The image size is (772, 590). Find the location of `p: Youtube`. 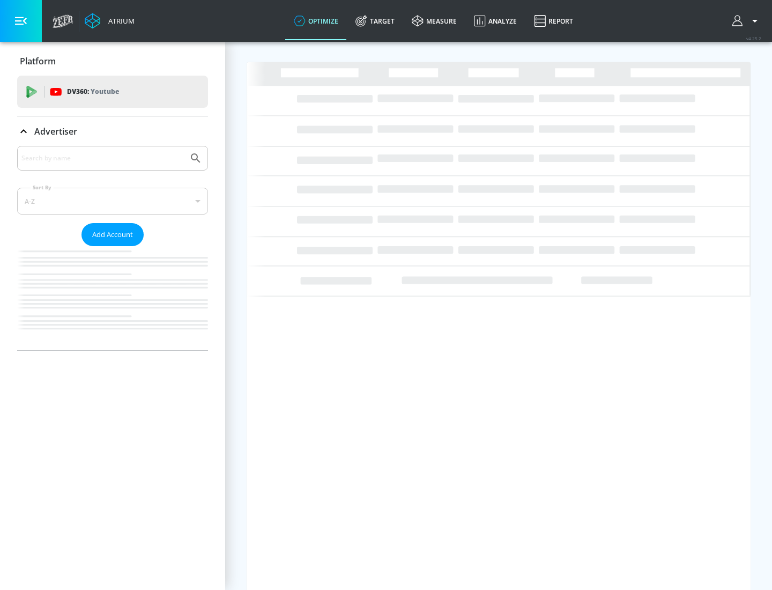

p: Youtube is located at coordinates (105, 91).